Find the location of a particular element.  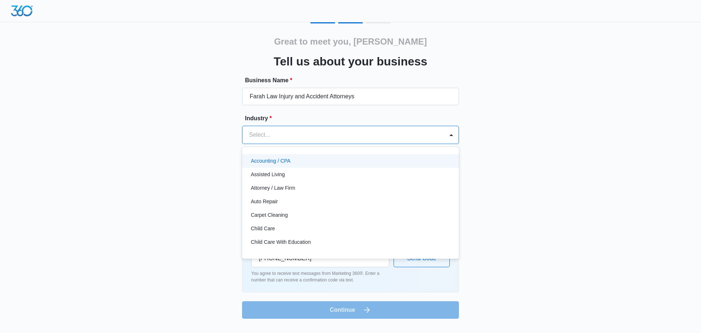

p: Attorney / Law Firm is located at coordinates (273, 188).